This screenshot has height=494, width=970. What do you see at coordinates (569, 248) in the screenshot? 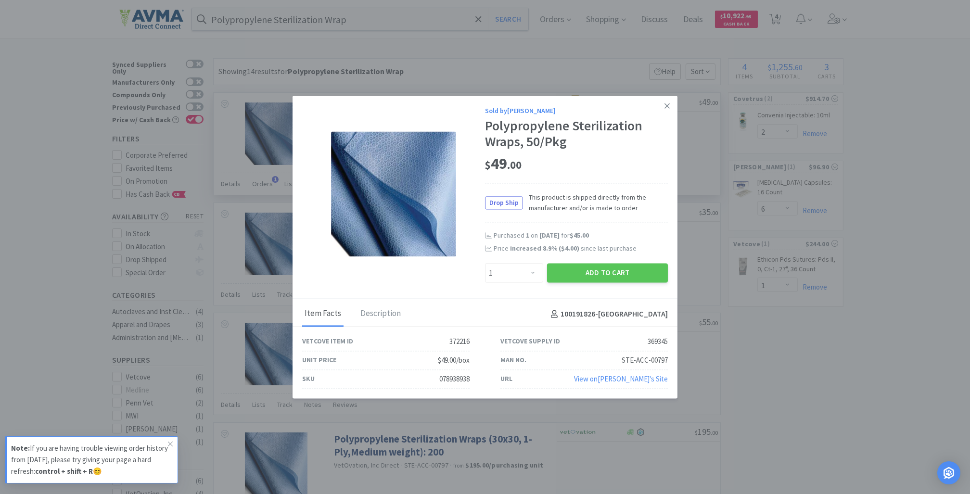
I see `span: $4.00` at bounding box center [569, 248].